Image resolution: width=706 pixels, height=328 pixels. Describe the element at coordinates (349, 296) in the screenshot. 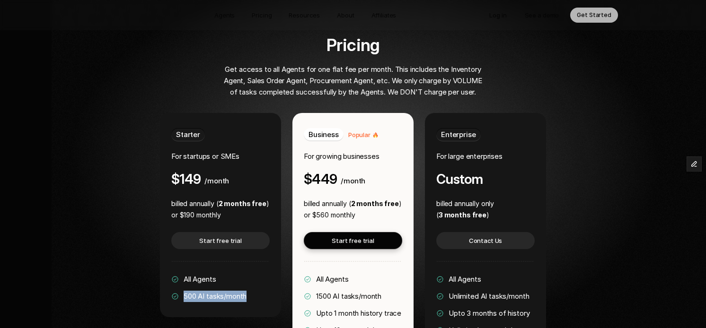

I see `span: 1500 AI tasks/month` at that location.